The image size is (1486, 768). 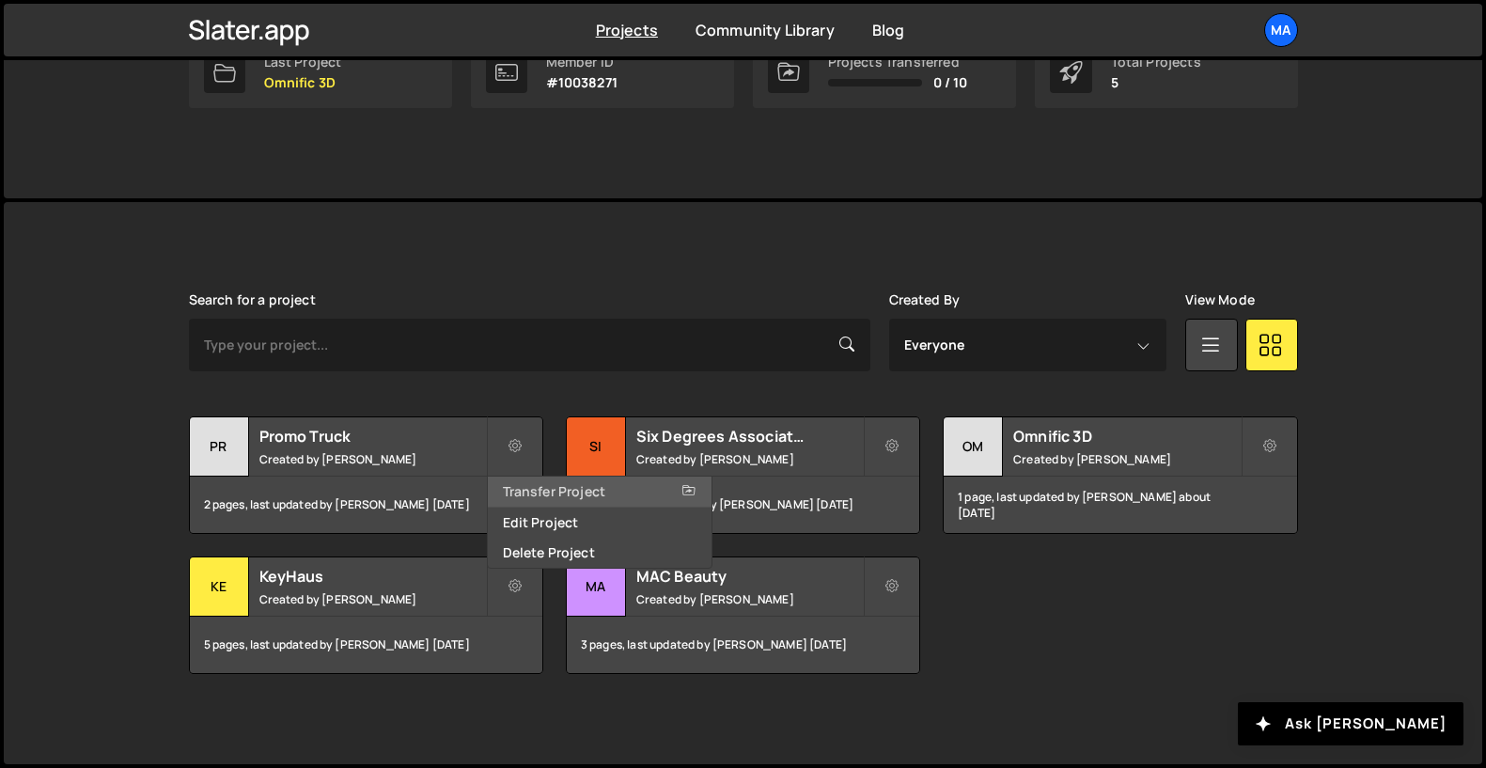 What do you see at coordinates (1281, 30) in the screenshot?
I see `div: Ma` at bounding box center [1281, 30].